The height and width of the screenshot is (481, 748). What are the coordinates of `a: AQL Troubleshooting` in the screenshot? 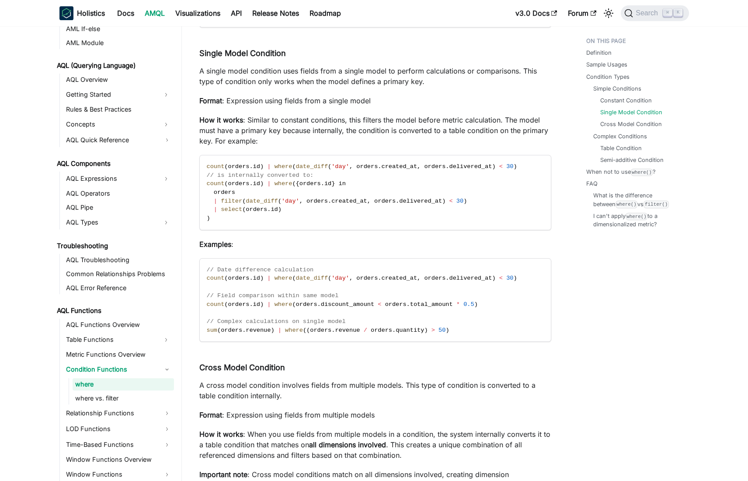 It's located at (119, 260).